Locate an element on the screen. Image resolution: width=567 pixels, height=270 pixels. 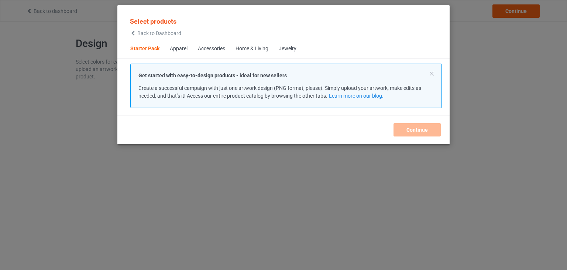
div: Jewelry is located at coordinates (288, 49).